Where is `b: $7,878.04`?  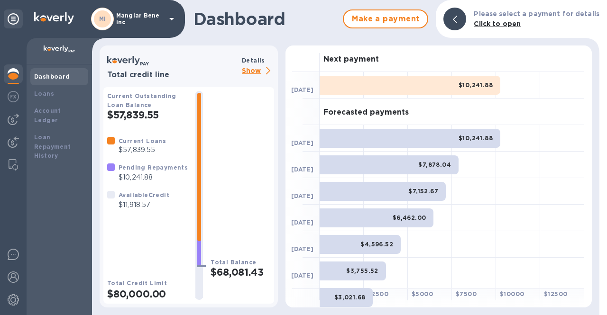 b: $7,878.04 is located at coordinates (434, 165).